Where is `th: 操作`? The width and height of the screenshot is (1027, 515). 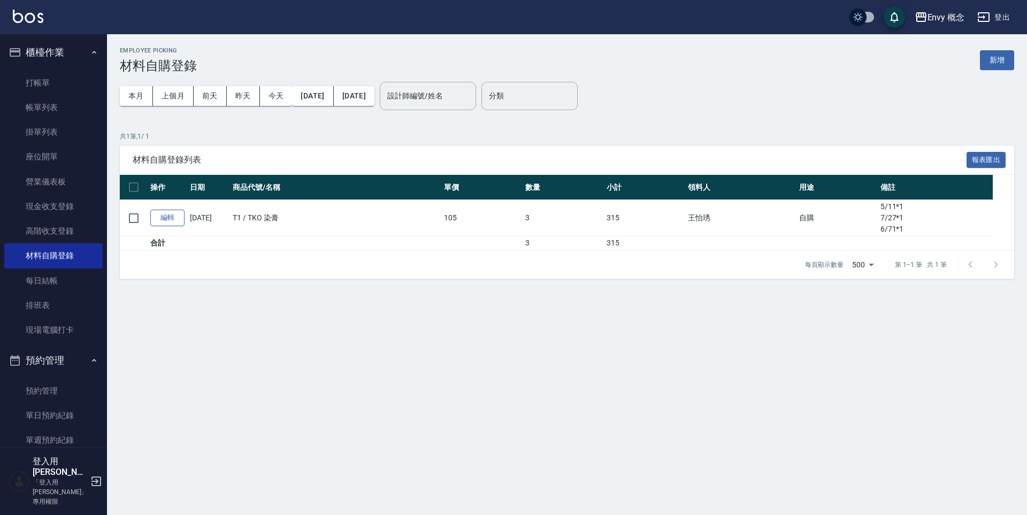
th: 操作 is located at coordinates (167, 187).